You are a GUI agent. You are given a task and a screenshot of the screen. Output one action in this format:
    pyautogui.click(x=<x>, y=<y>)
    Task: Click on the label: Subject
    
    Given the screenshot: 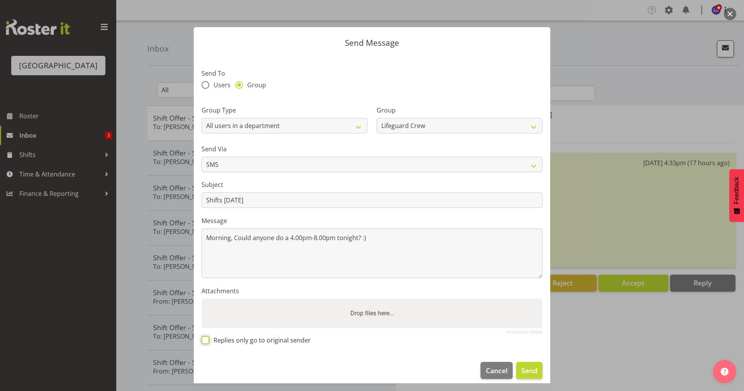 What is the action you would take?
    pyautogui.click(x=372, y=184)
    